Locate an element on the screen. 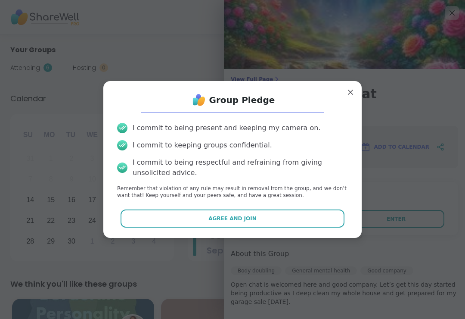 The width and height of the screenshot is (465, 319). div: I commit to being present and keeping my camera on. is located at coordinates (226, 128).